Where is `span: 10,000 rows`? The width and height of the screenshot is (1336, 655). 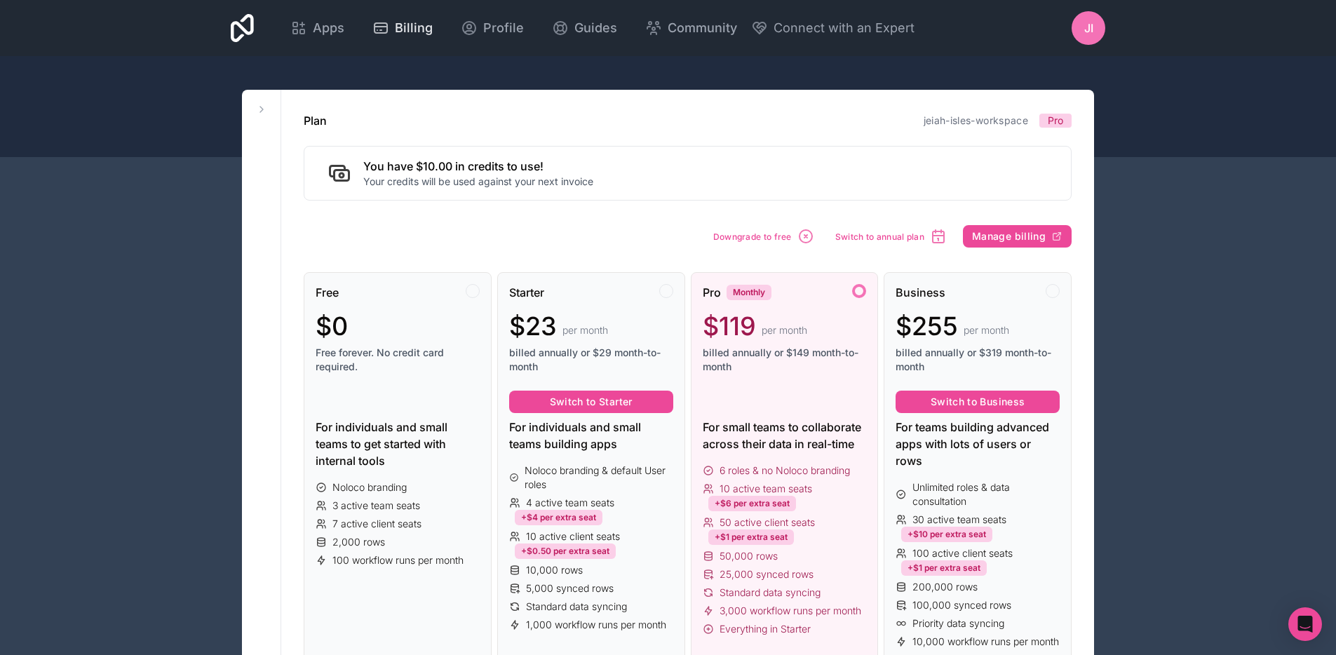 span: 10,000 rows is located at coordinates (554, 570).